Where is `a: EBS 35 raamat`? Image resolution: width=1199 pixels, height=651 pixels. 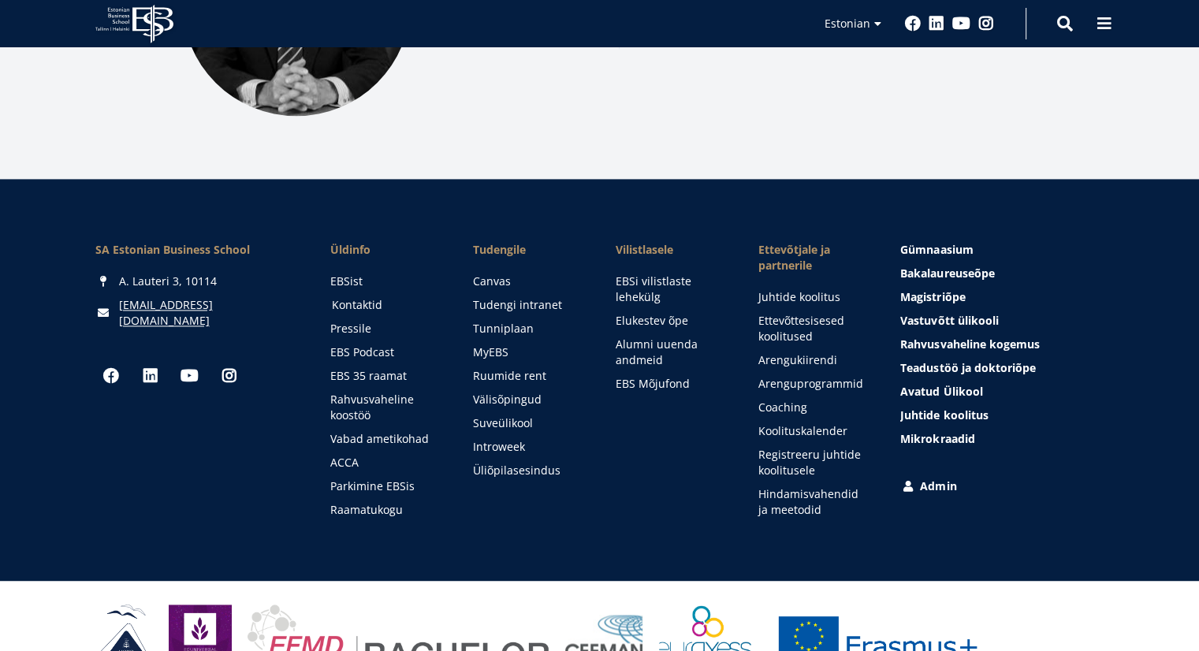 a: EBS 35 raamat is located at coordinates (386, 376).